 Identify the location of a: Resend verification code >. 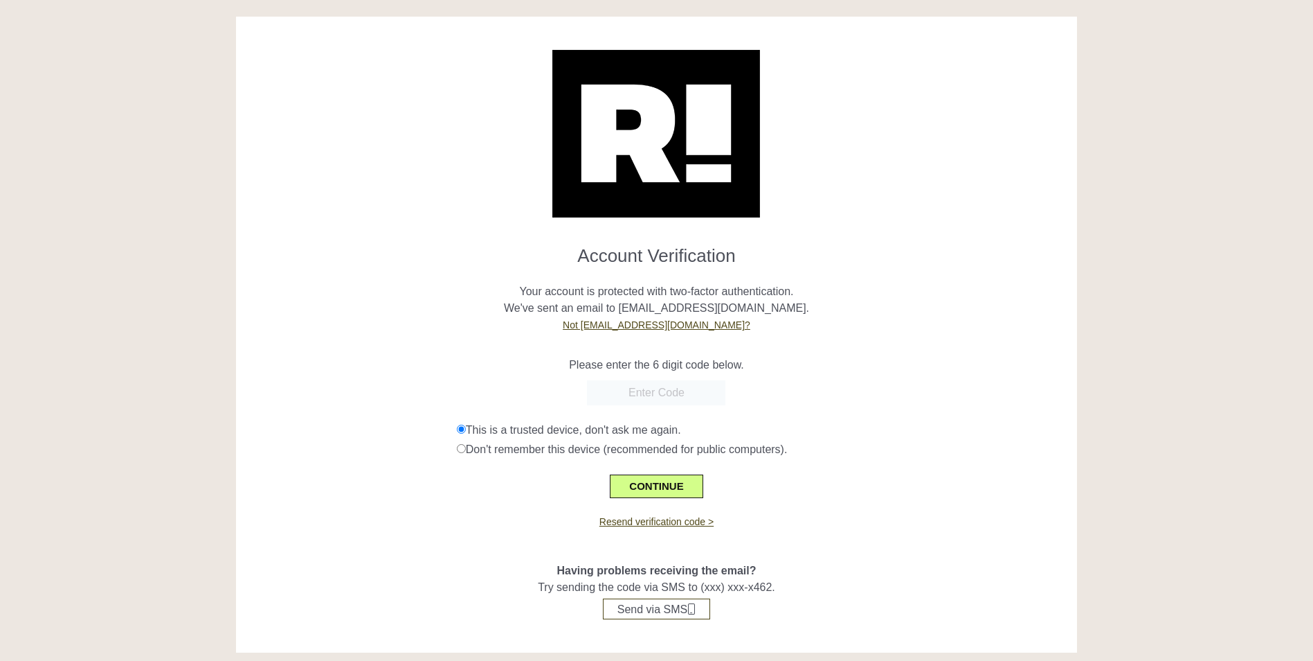
(656, 521).